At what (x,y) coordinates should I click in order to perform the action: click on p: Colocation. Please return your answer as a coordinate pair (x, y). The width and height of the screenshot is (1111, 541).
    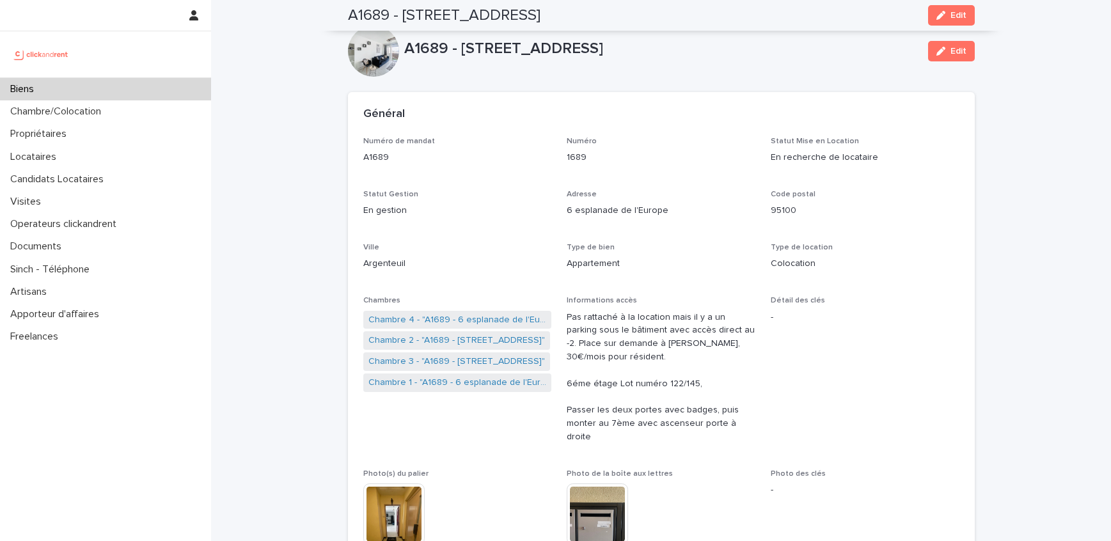
    Looking at the image, I should click on (864, 263).